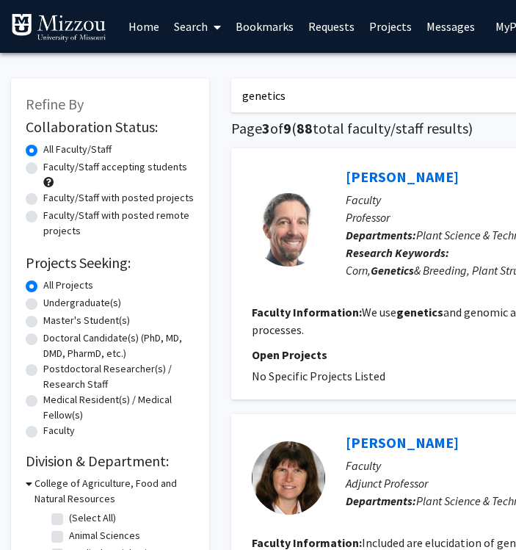  Describe the element at coordinates (110, 461) in the screenshot. I see `h2: Division & Department:` at that location.